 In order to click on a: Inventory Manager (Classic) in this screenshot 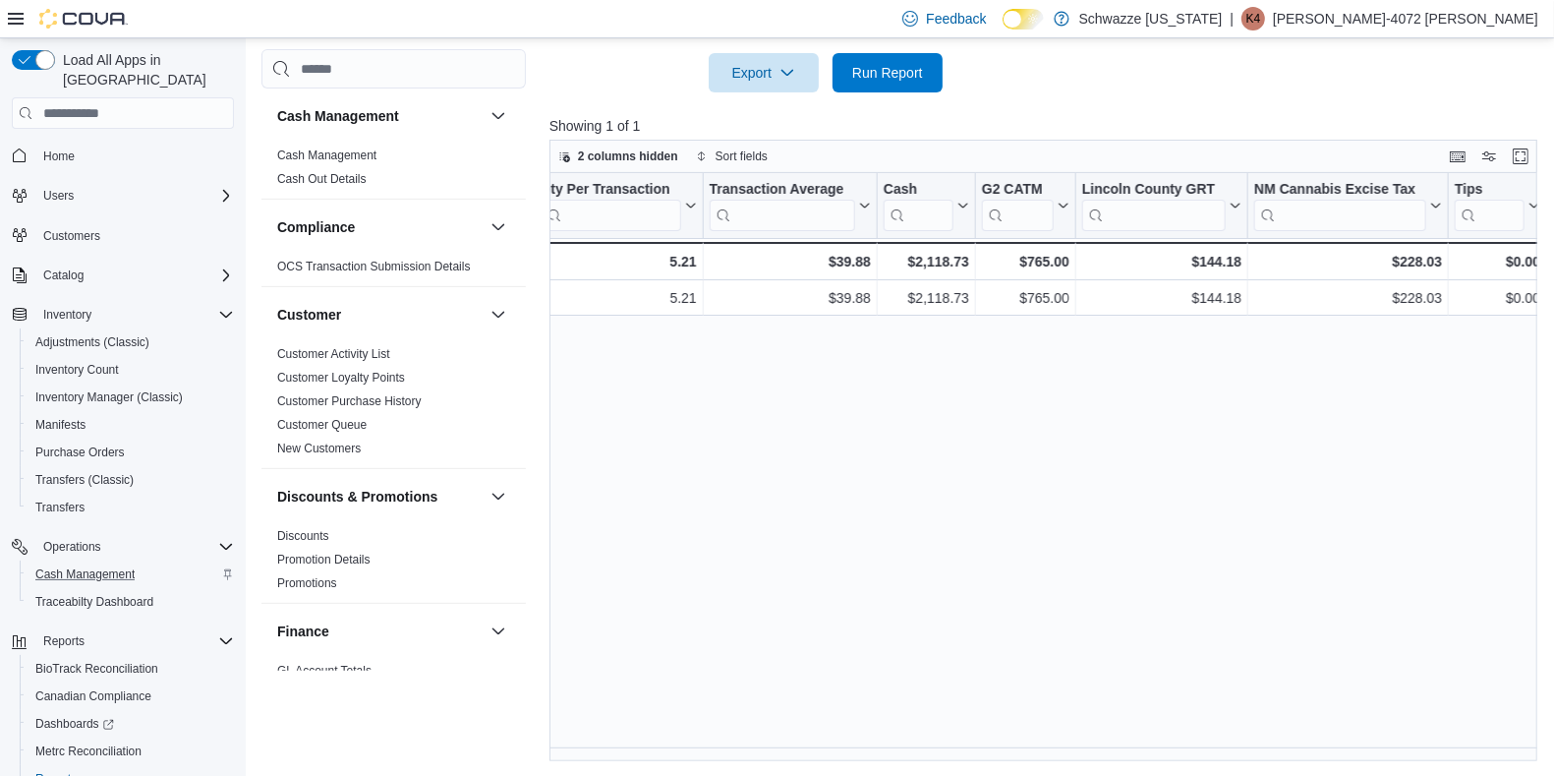, I will do `click(109, 397)`.